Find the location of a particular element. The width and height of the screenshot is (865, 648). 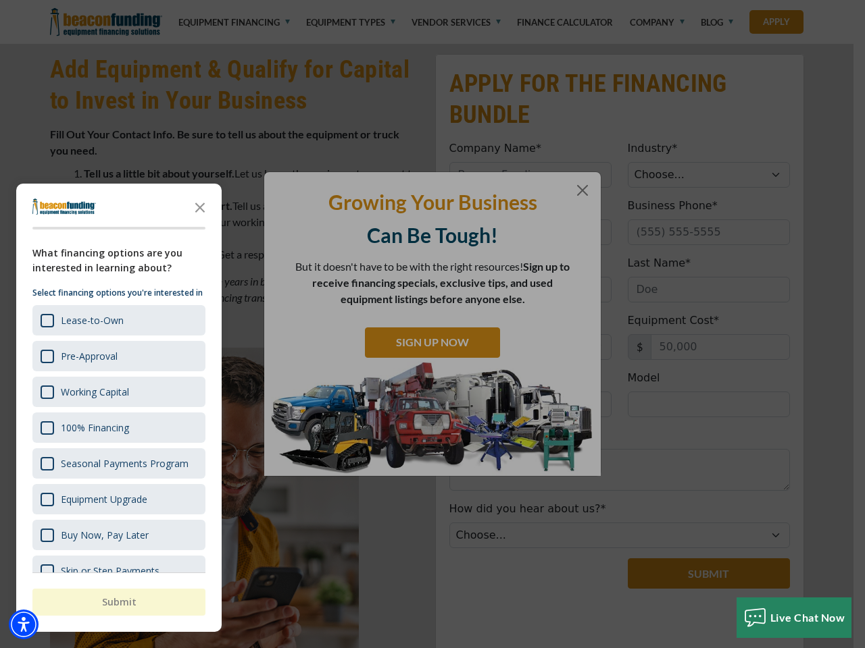

div: Accessibility Menu is located at coordinates (24, 625).